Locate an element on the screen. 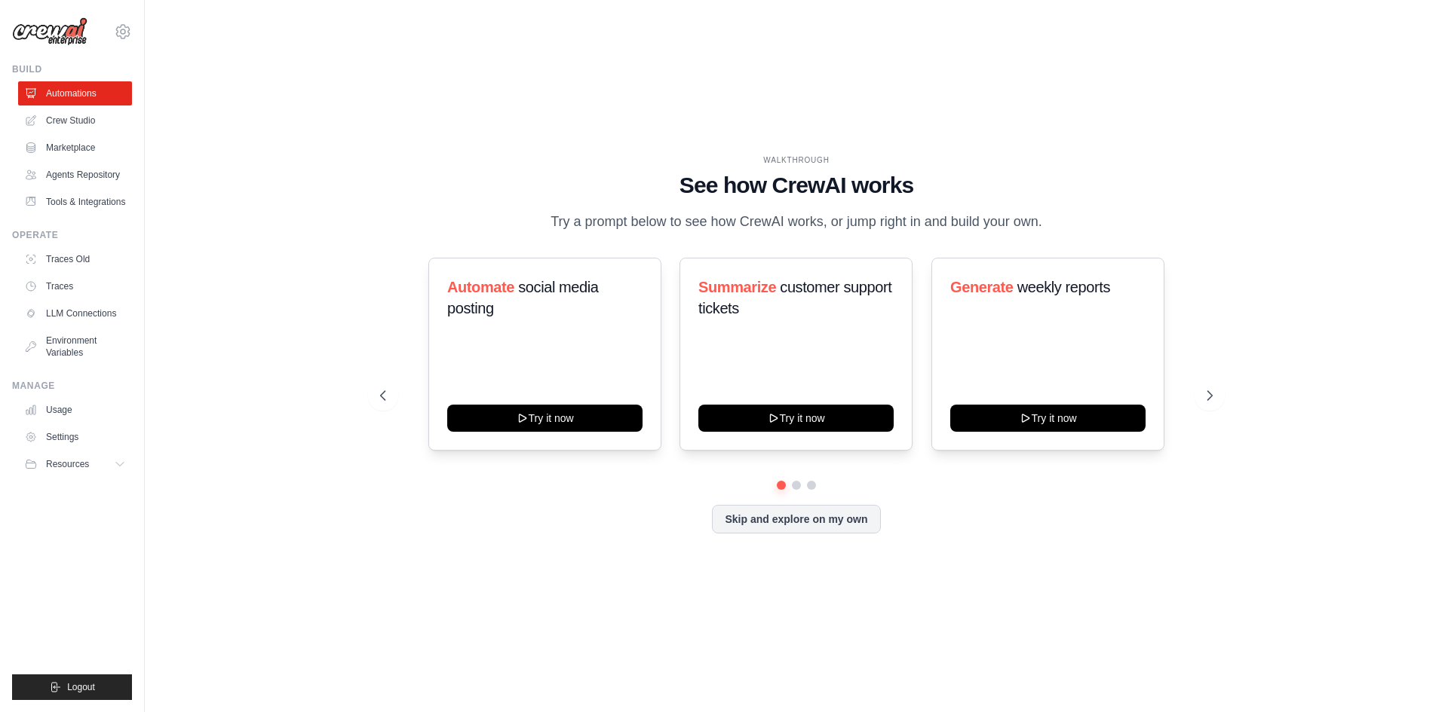  p: Try a prompt below to see how CrewAI works, or jump right in and build your own. is located at coordinates (796, 222).